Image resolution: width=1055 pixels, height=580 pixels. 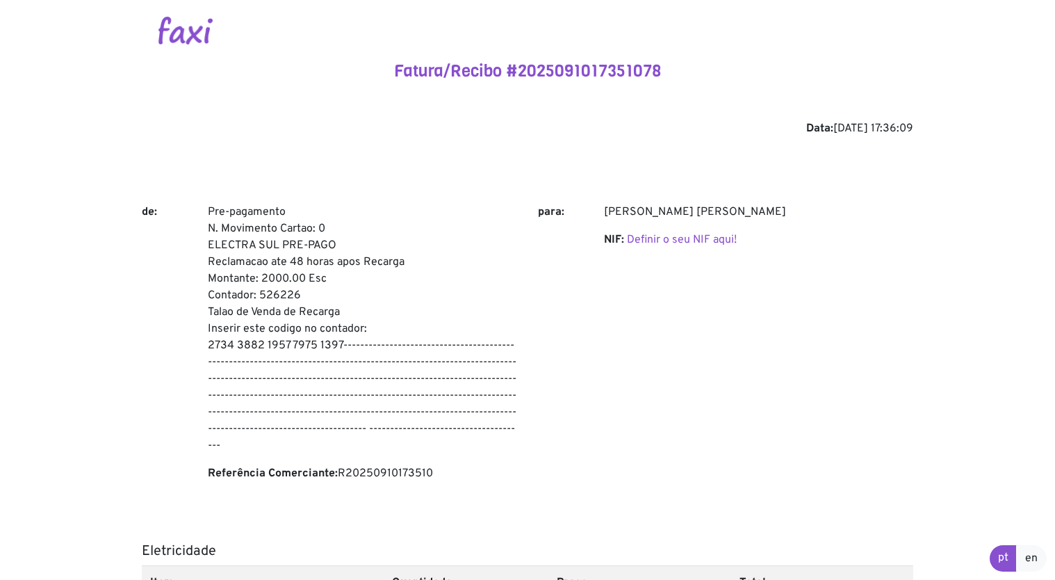 I want to click on a: en, so click(x=1031, y=558).